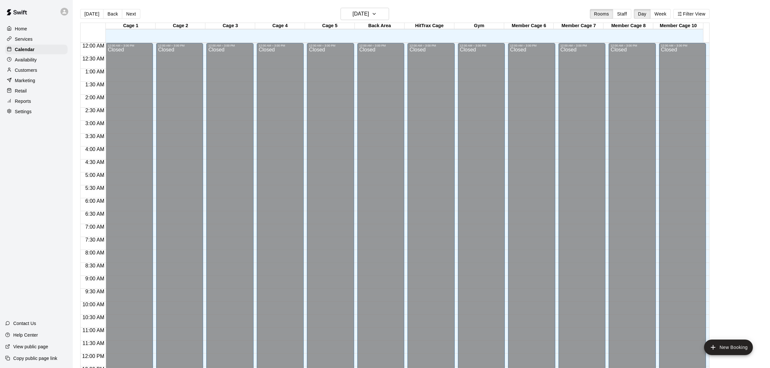 The height and width of the screenshot is (368, 770). Describe the element at coordinates (93, 59) in the screenshot. I see `span: 12:30 AM` at that location.